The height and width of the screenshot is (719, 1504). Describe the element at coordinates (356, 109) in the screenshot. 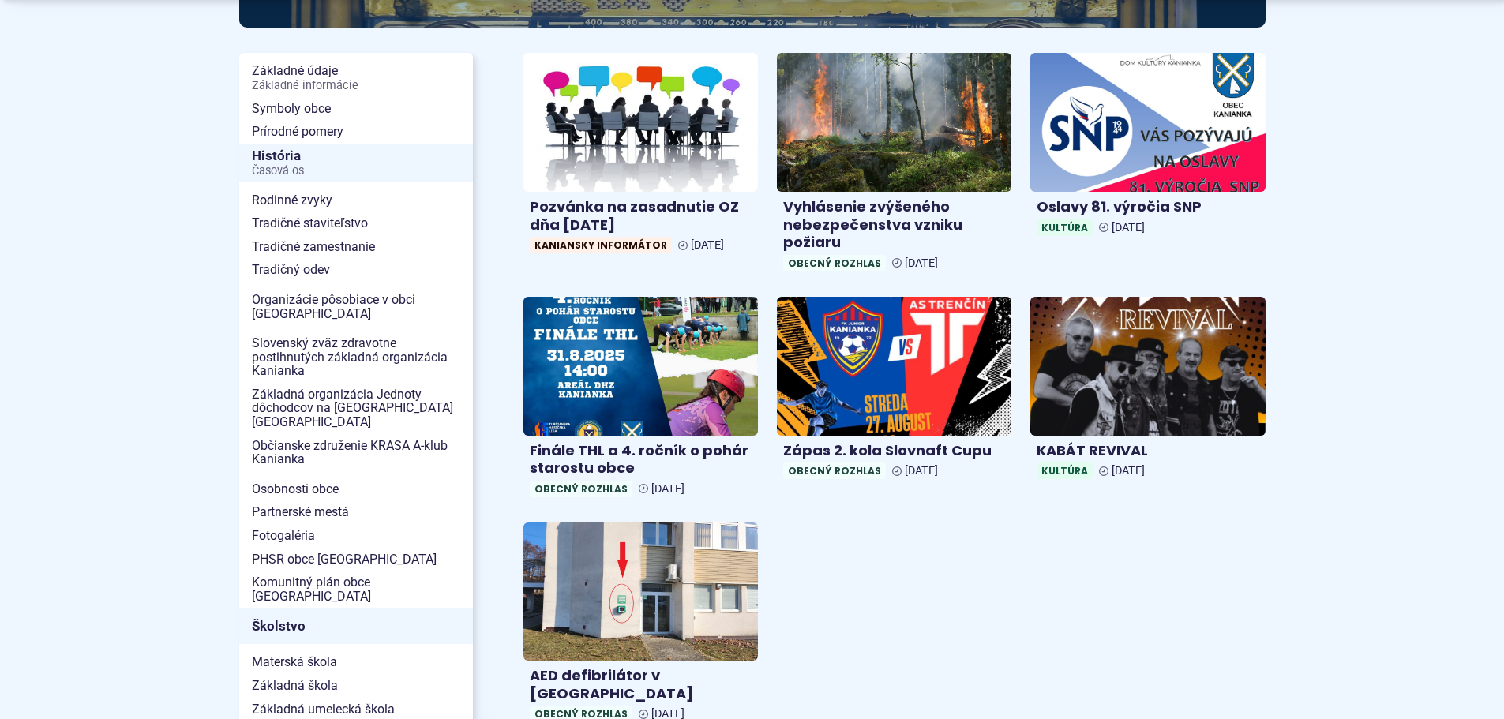

I see `span: Symboly obce` at that location.